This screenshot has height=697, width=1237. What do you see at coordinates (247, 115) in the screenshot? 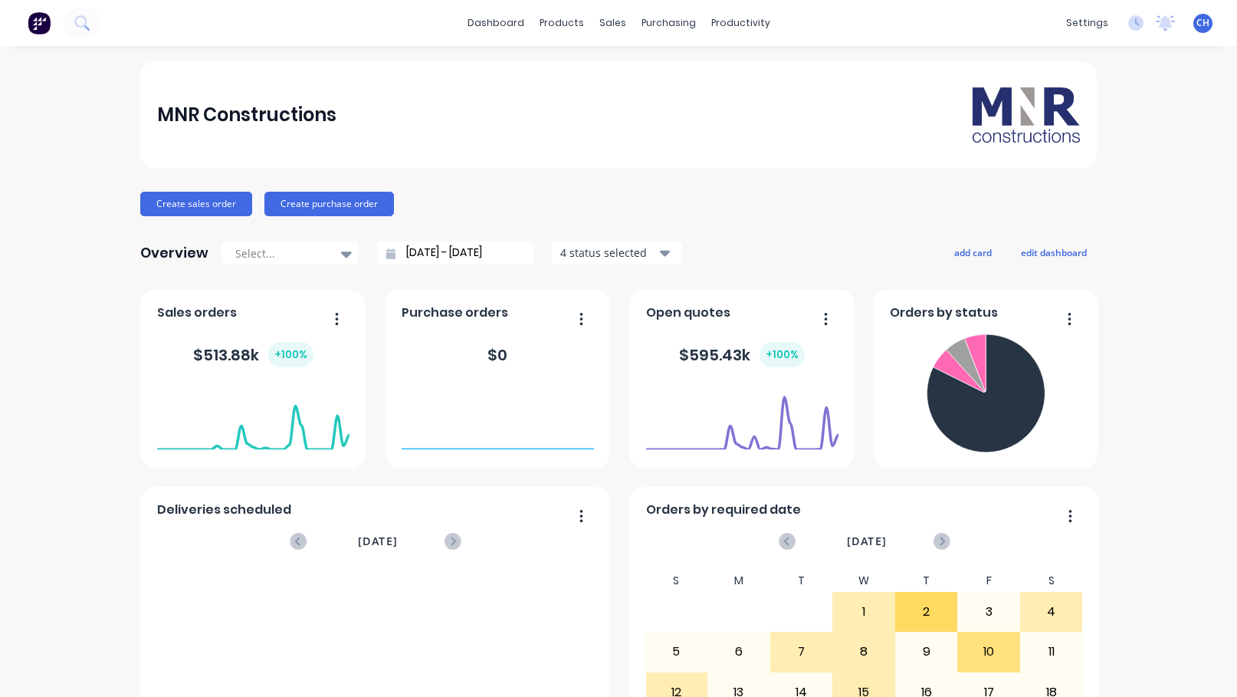
I see `div: MNR Constructions` at bounding box center [247, 115].